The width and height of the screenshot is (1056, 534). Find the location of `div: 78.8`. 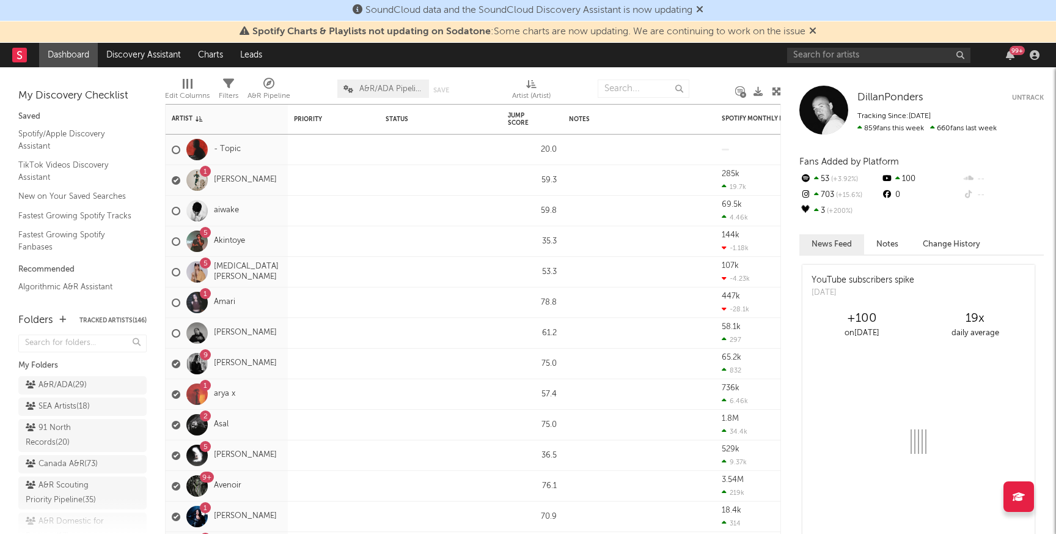

div: 78.8 is located at coordinates (532, 303).